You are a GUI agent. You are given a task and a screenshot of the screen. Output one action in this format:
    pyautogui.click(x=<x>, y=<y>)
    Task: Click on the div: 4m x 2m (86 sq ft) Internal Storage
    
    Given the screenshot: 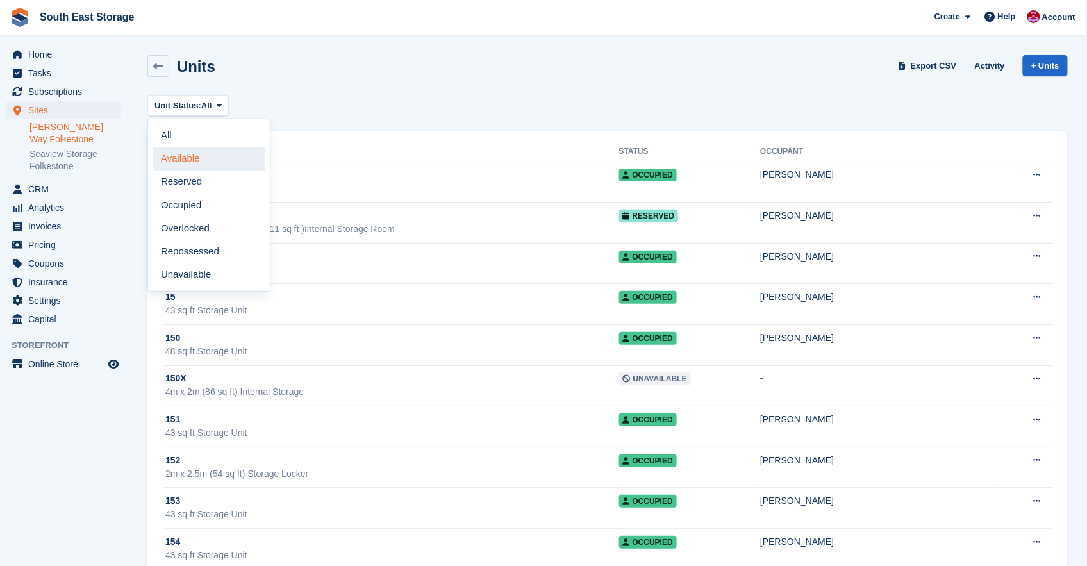 What is the action you would take?
    pyautogui.click(x=392, y=391)
    